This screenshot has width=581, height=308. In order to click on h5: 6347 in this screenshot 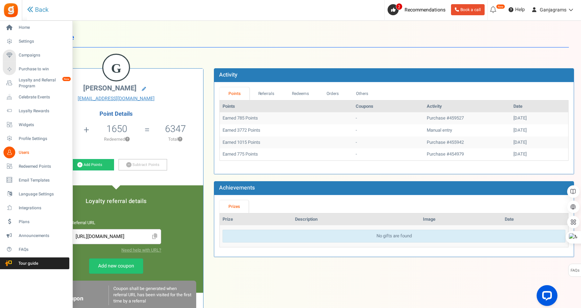, I will do `click(175, 129)`.